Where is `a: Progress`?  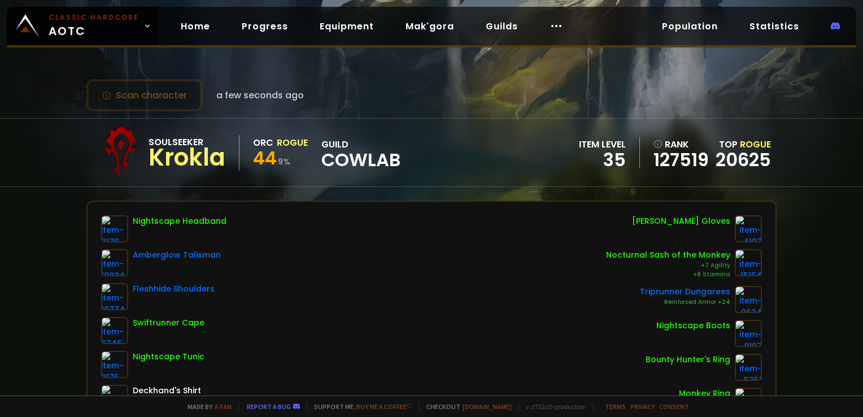
a: Progress is located at coordinates (265, 26).